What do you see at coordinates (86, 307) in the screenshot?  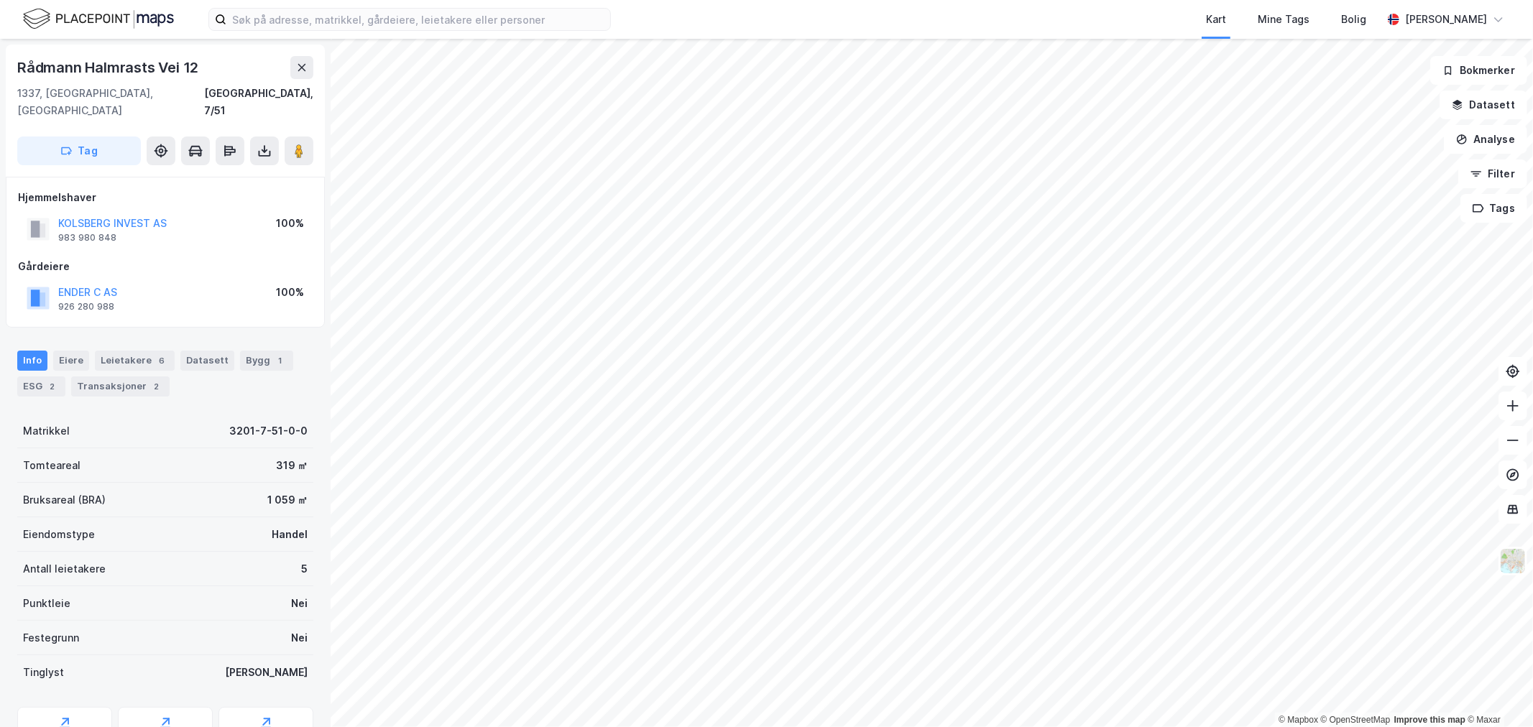 I see `div: 926 280 988` at bounding box center [86, 307].